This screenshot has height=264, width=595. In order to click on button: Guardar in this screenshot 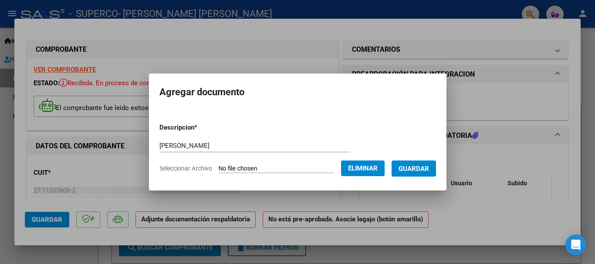, I will do `click(414, 168)`.